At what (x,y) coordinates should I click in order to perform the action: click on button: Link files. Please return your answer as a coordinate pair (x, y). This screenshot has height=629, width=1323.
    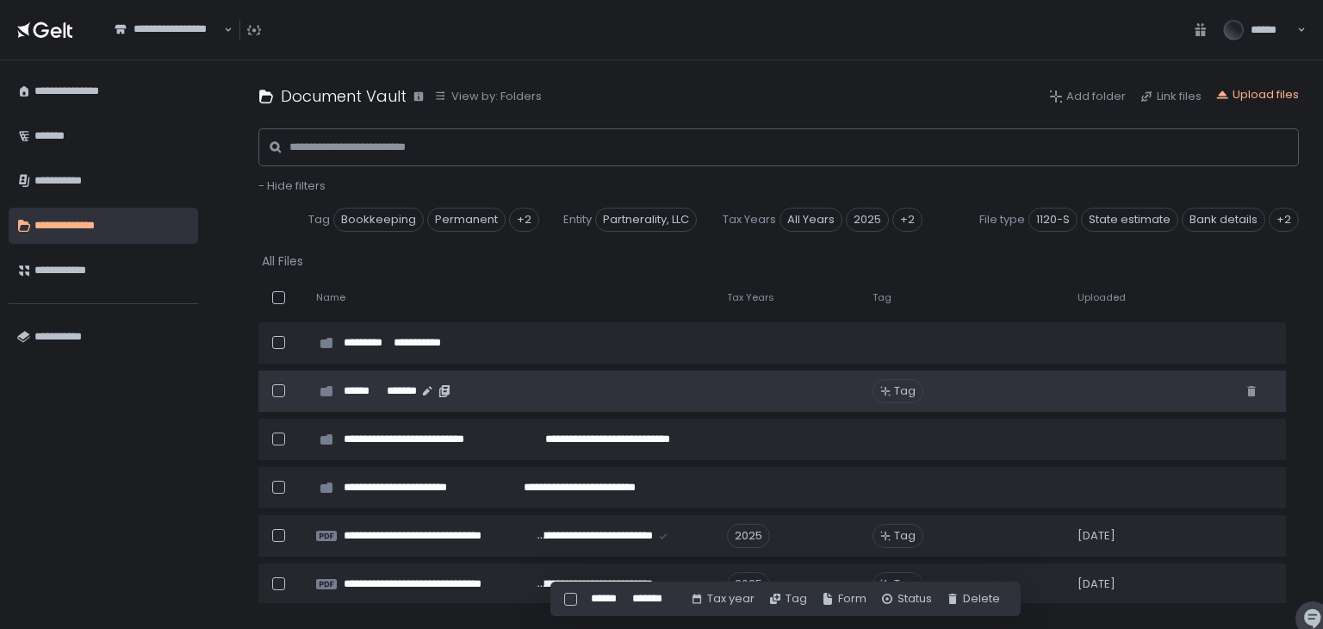
    Looking at the image, I should click on (1171, 96).